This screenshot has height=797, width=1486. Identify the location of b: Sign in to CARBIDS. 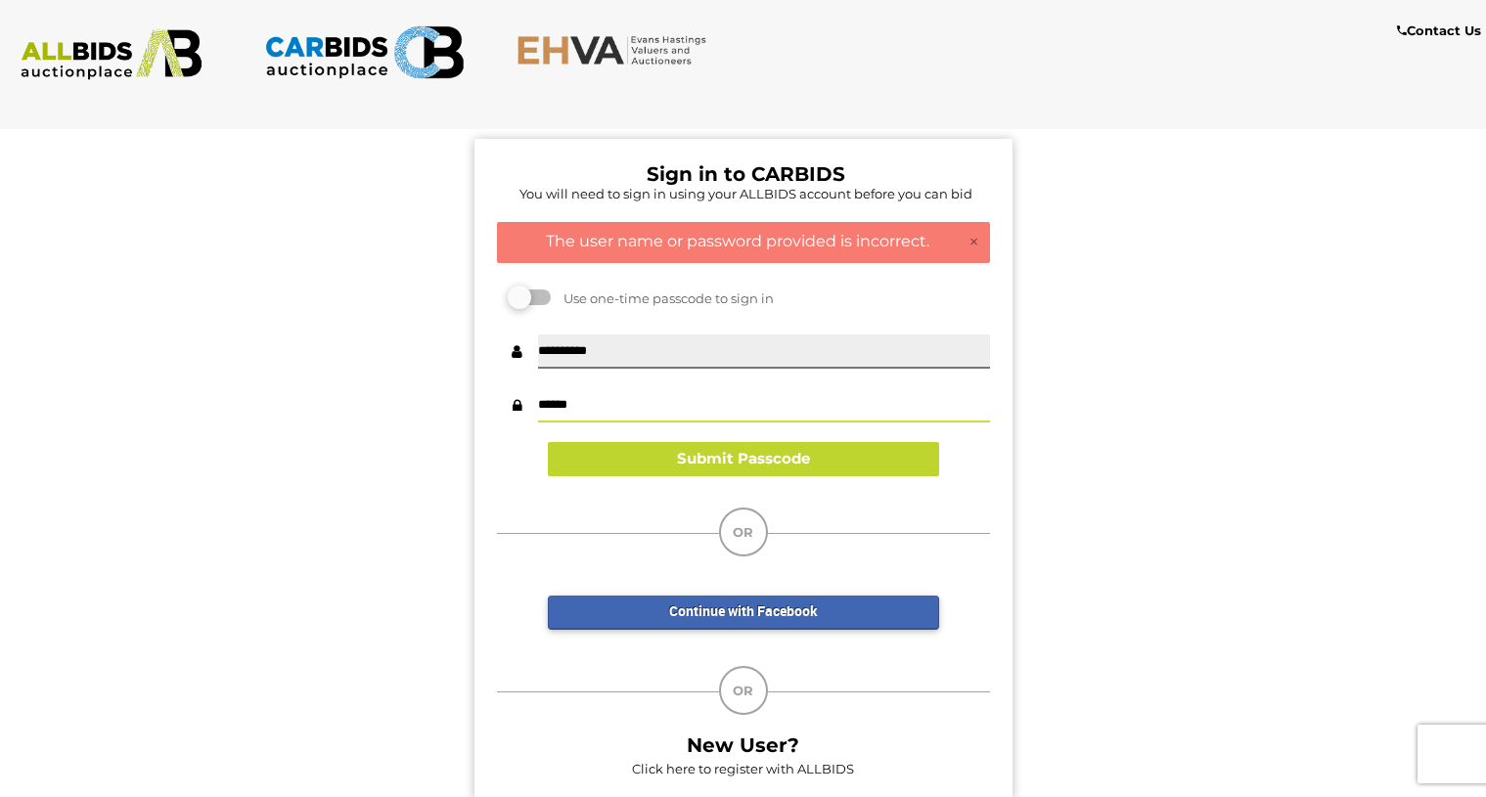
(745, 174).